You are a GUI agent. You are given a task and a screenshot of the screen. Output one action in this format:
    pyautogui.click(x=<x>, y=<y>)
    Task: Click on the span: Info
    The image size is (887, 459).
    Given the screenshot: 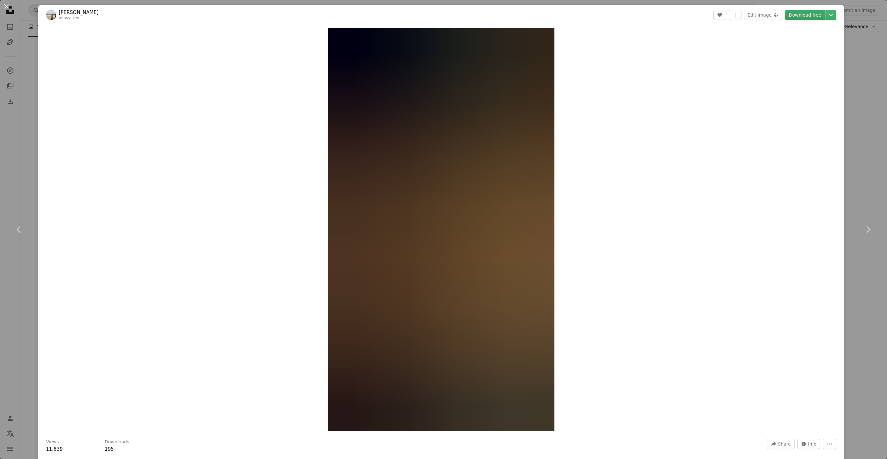 What is the action you would take?
    pyautogui.click(x=812, y=444)
    